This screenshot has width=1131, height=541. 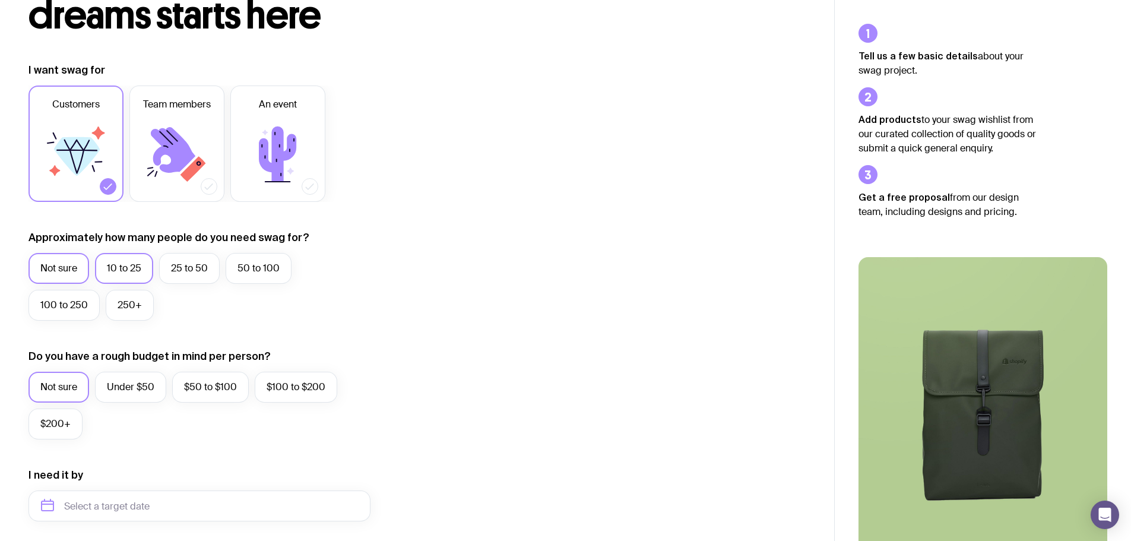 I want to click on label: Approximately how many people do you need swag for?, so click(x=169, y=237).